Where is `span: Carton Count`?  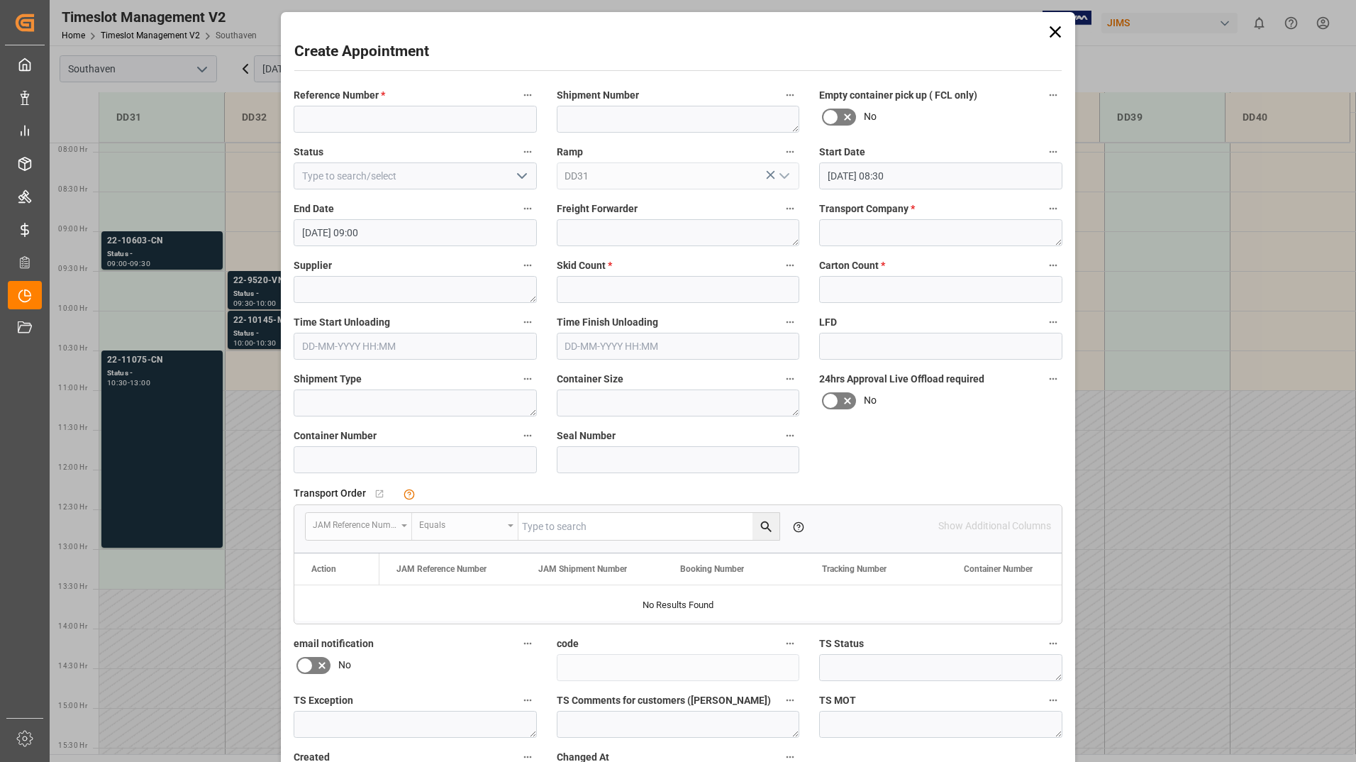
span: Carton Count is located at coordinates (852, 265).